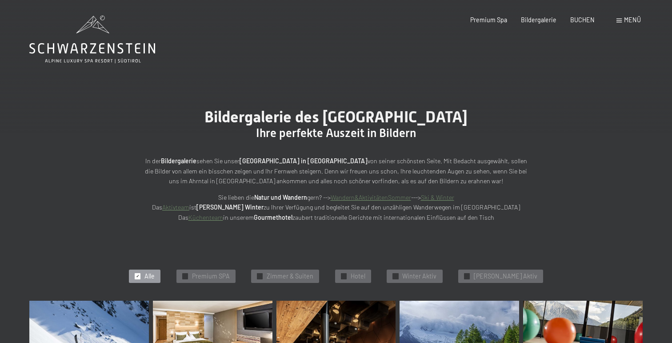 This screenshot has height=343, width=672. I want to click on span: Premium Spa, so click(489, 20).